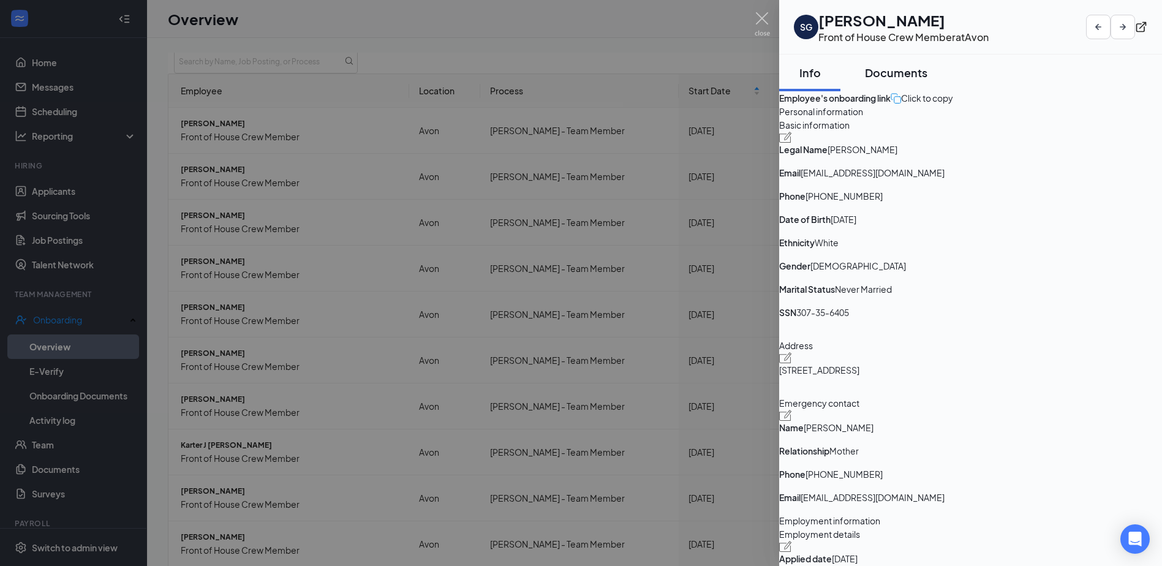 The width and height of the screenshot is (1162, 566). Describe the element at coordinates (970, 111) in the screenshot. I see `span: Personal information` at that location.